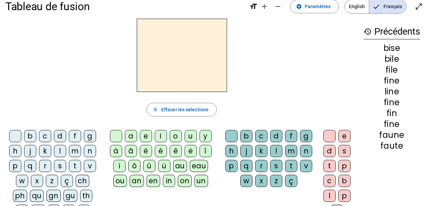 This screenshot has width=431, height=206. Describe the element at coordinates (392, 32) in the screenshot. I see `h3: Précédents` at that location.